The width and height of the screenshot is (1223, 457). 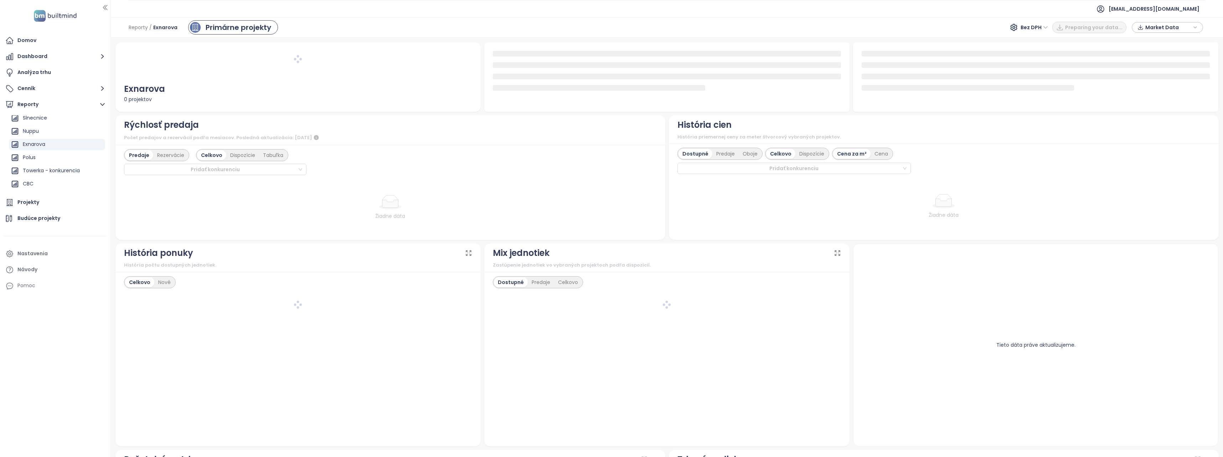 I want to click on div: 0 projektov, so click(x=298, y=99).